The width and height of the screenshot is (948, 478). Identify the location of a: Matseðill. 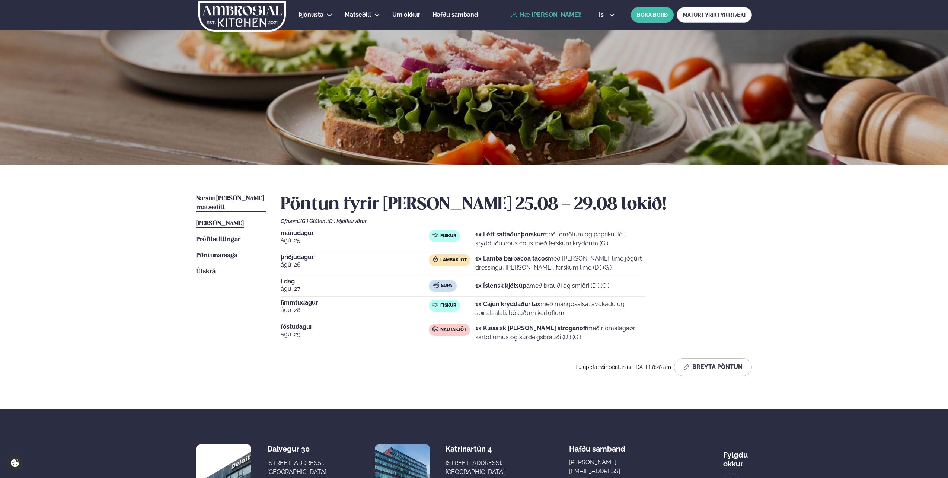
(358, 15).